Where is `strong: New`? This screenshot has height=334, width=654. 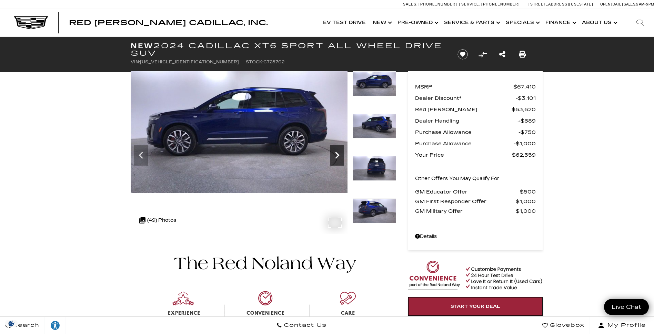
strong: New is located at coordinates (142, 46).